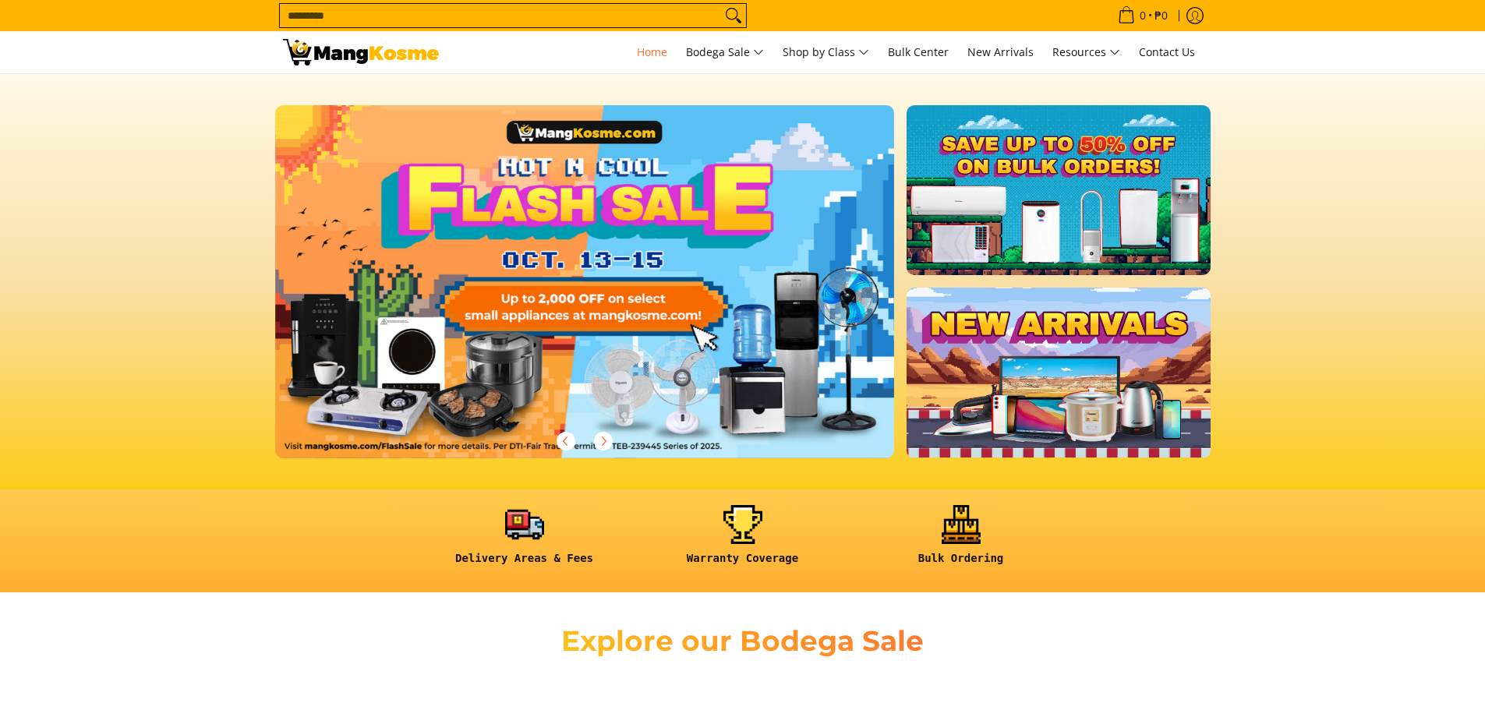 The height and width of the screenshot is (710, 1485). Describe the element at coordinates (826, 52) in the screenshot. I see `span: Shop by Class` at that location.